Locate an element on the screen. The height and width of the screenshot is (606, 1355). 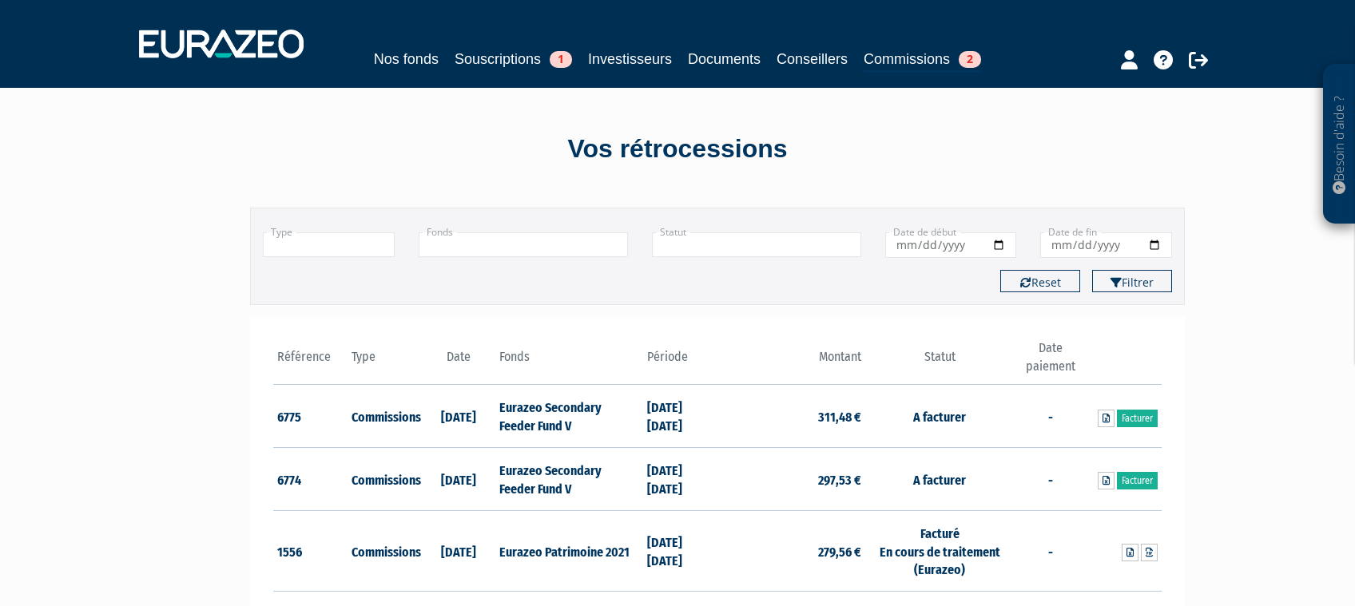
img: 1732889491-logotype_eurazeo_blanc_rvb.png is located at coordinates (221, 44).